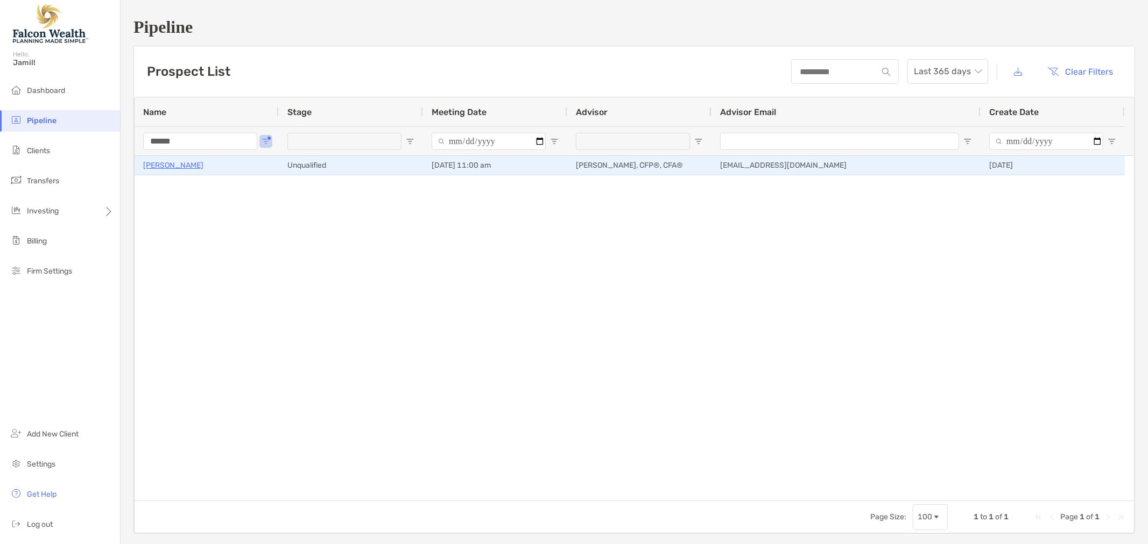 The height and width of the screenshot is (544, 1148). Describe the element at coordinates (947, 72) in the screenshot. I see `span: Last 365 days` at that location.